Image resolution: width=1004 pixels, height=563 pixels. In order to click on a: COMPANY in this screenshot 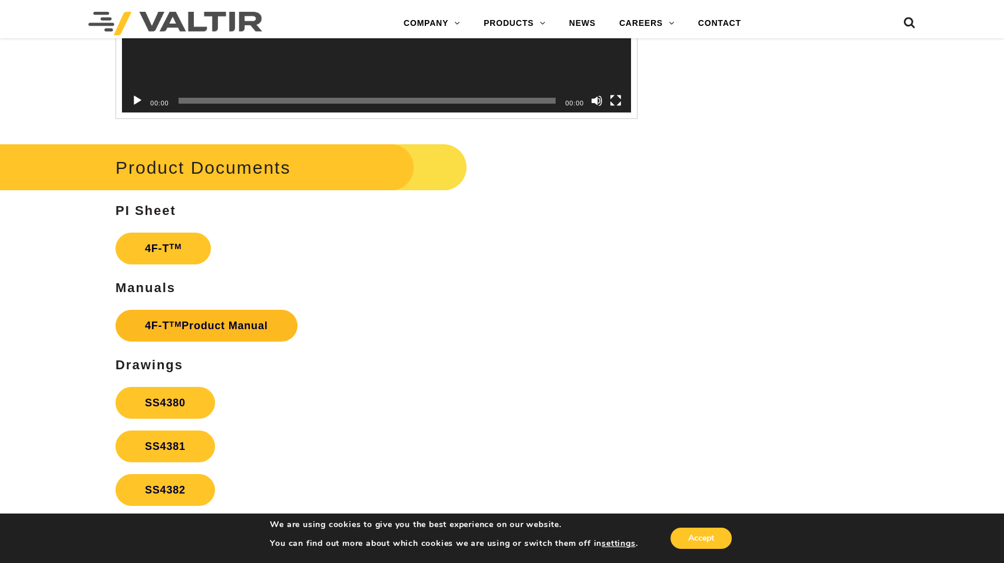, I will do `click(432, 24)`.